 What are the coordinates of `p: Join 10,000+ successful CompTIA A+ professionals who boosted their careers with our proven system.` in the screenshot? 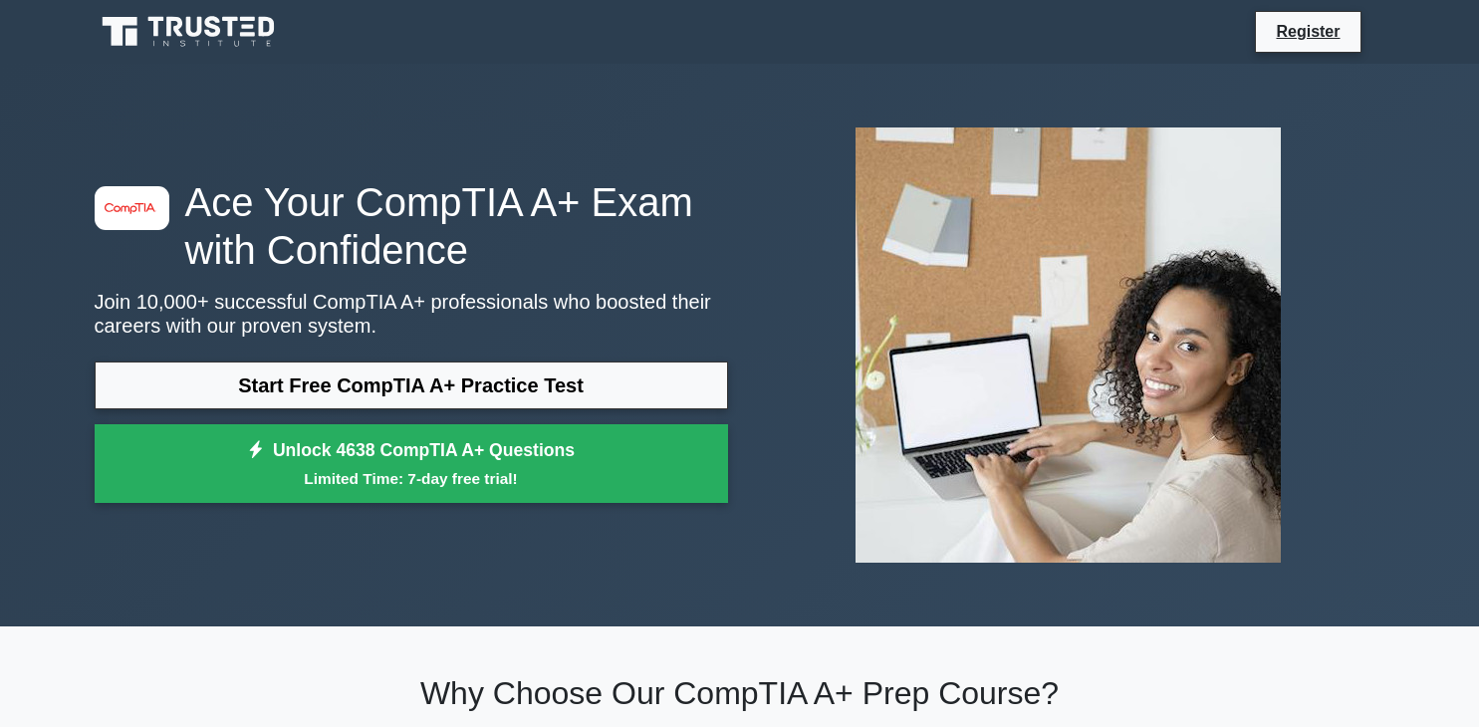 It's located at (411, 314).